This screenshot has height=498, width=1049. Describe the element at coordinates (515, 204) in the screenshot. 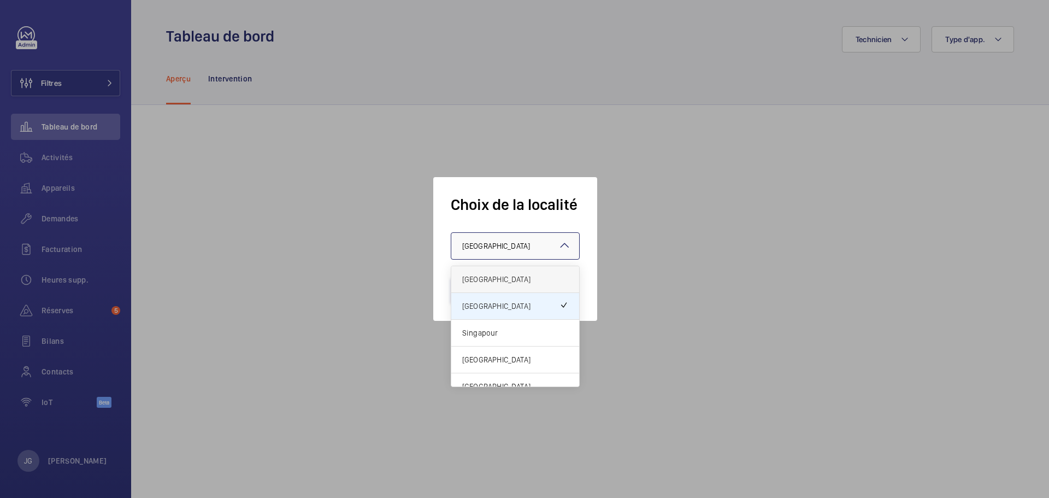

I see `h1: Choix de la localité` at that location.